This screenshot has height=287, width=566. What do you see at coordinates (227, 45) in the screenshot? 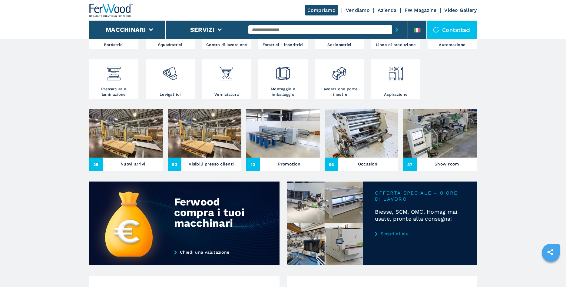
I see `h3: Centro di lavoro cnc` at bounding box center [227, 45].